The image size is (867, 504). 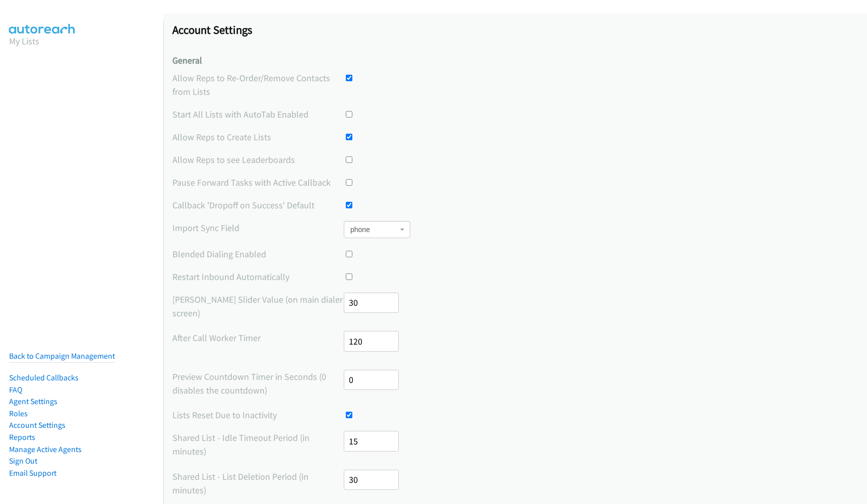 I want to click on a: Sign Out, so click(x=23, y=460).